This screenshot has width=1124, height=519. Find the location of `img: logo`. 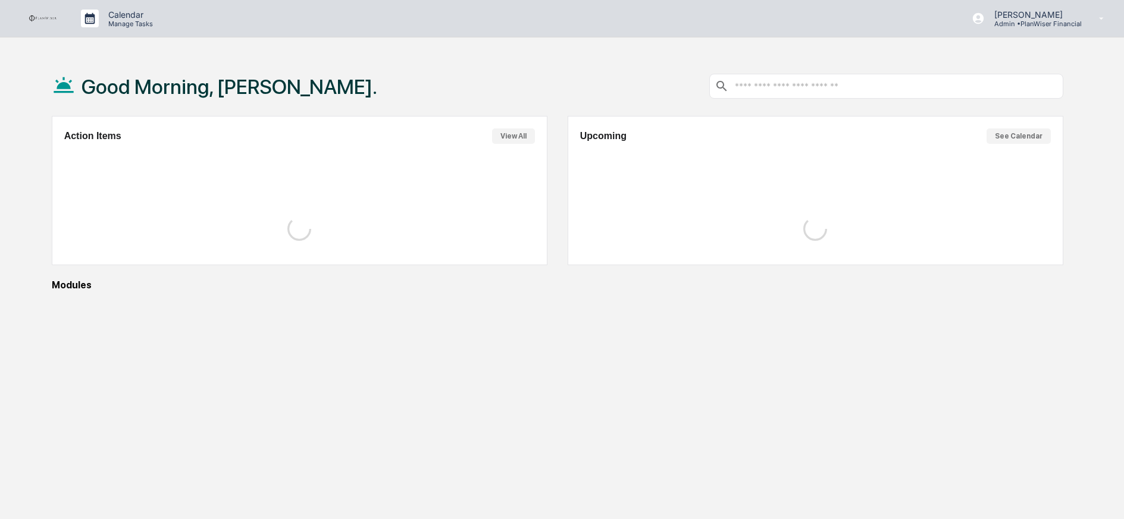

img: logo is located at coordinates (43, 18).